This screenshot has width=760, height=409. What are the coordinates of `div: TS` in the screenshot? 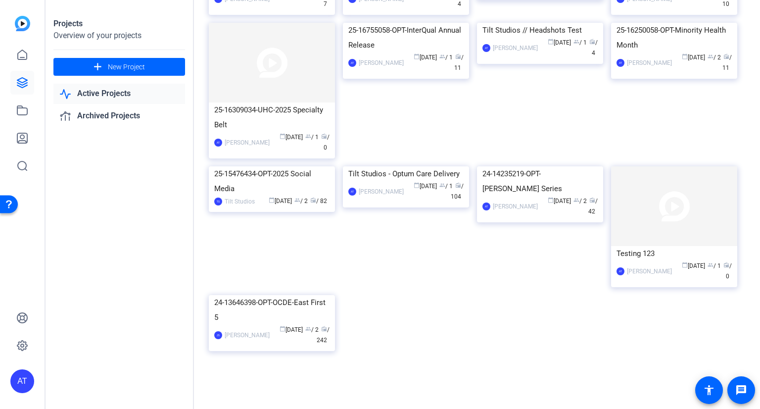 It's located at (218, 201).